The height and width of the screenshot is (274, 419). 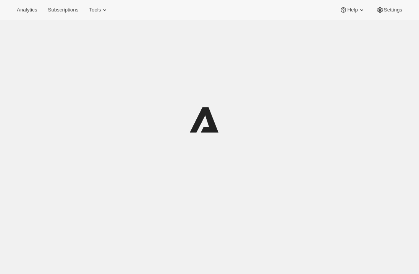 What do you see at coordinates (95, 10) in the screenshot?
I see `span: Tools` at bounding box center [95, 10].